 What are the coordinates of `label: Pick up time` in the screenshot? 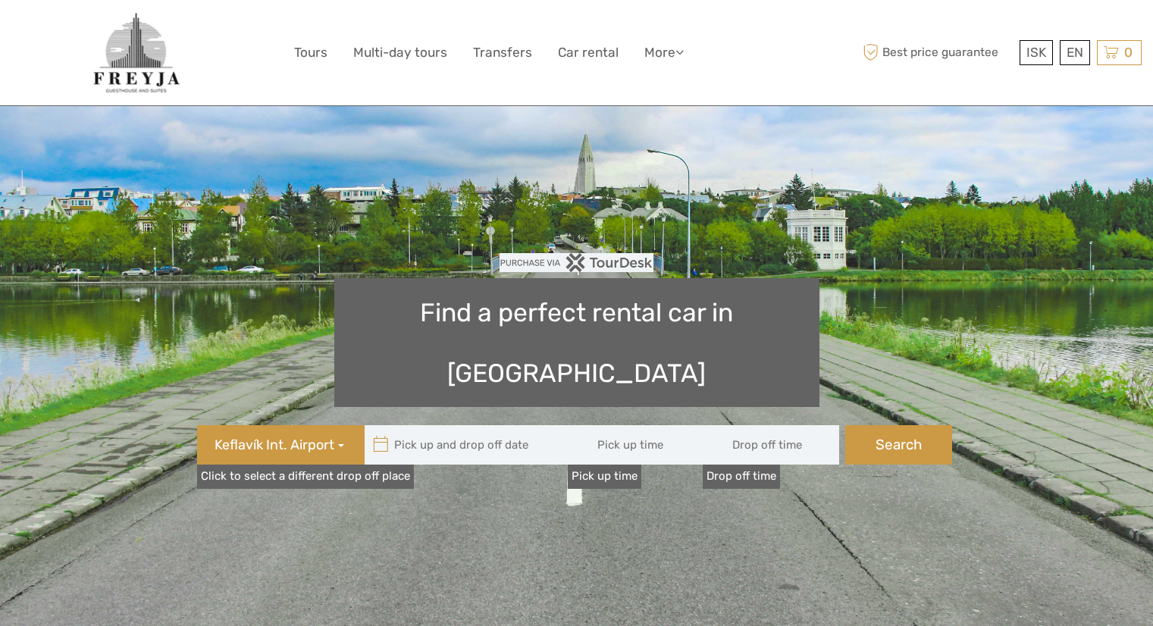 It's located at (604, 476).